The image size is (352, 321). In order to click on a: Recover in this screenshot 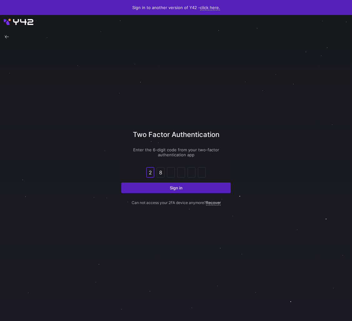, I will do `click(213, 203)`.